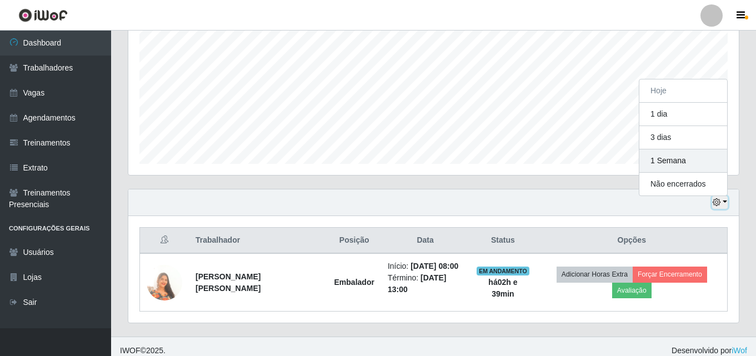 Image resolution: width=756 pixels, height=356 pixels. Describe the element at coordinates (43, 15) in the screenshot. I see `img: CoreUI Logo` at that location.